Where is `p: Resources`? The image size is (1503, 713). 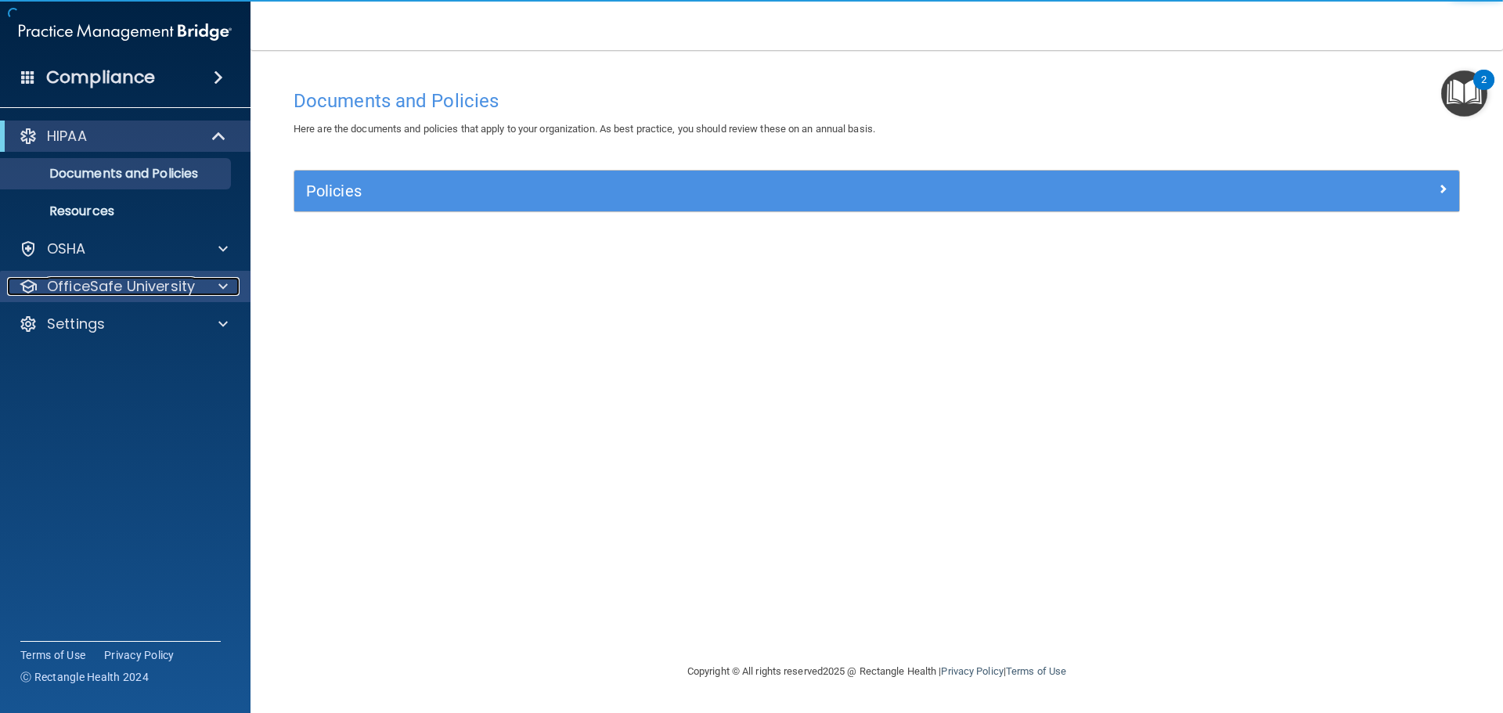 p: Resources is located at coordinates (117, 211).